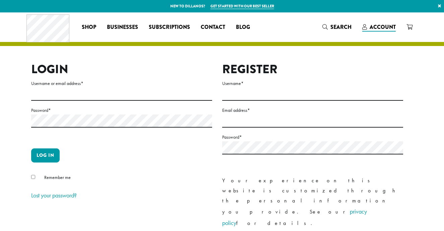  I want to click on a: Lost your password?, so click(54, 195).